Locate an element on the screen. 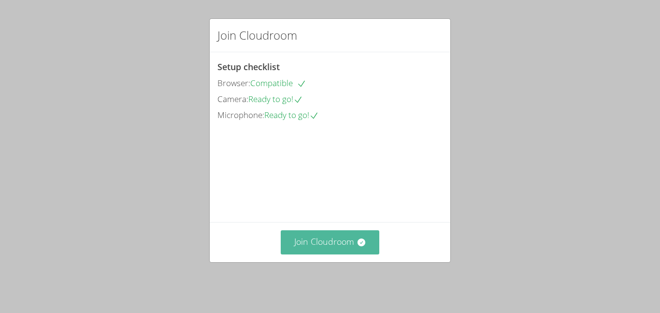 The height and width of the screenshot is (313, 660). span: Camera: is located at coordinates (233, 99).